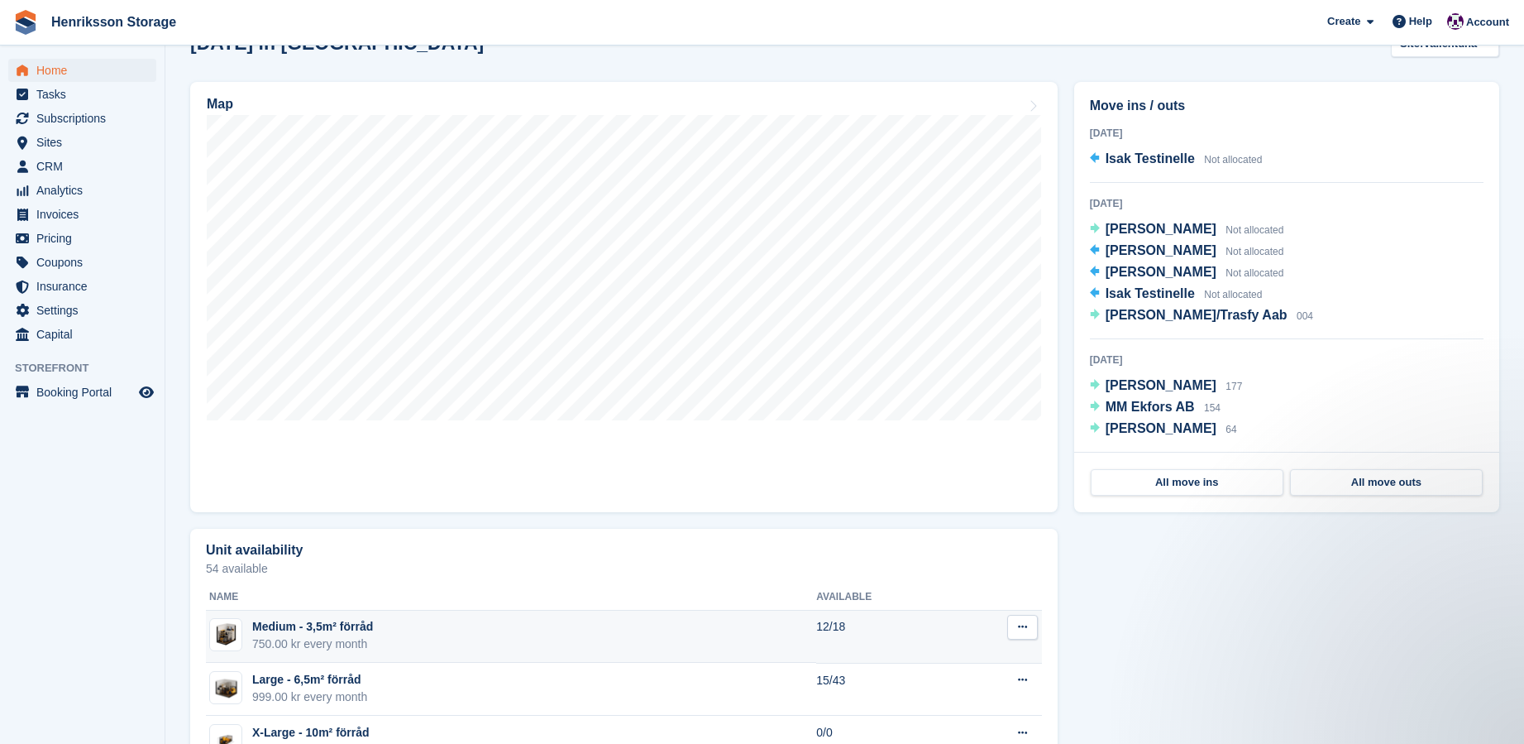 This screenshot has width=1524, height=744. I want to click on img: Joel Isaksson, so click(1456, 22).